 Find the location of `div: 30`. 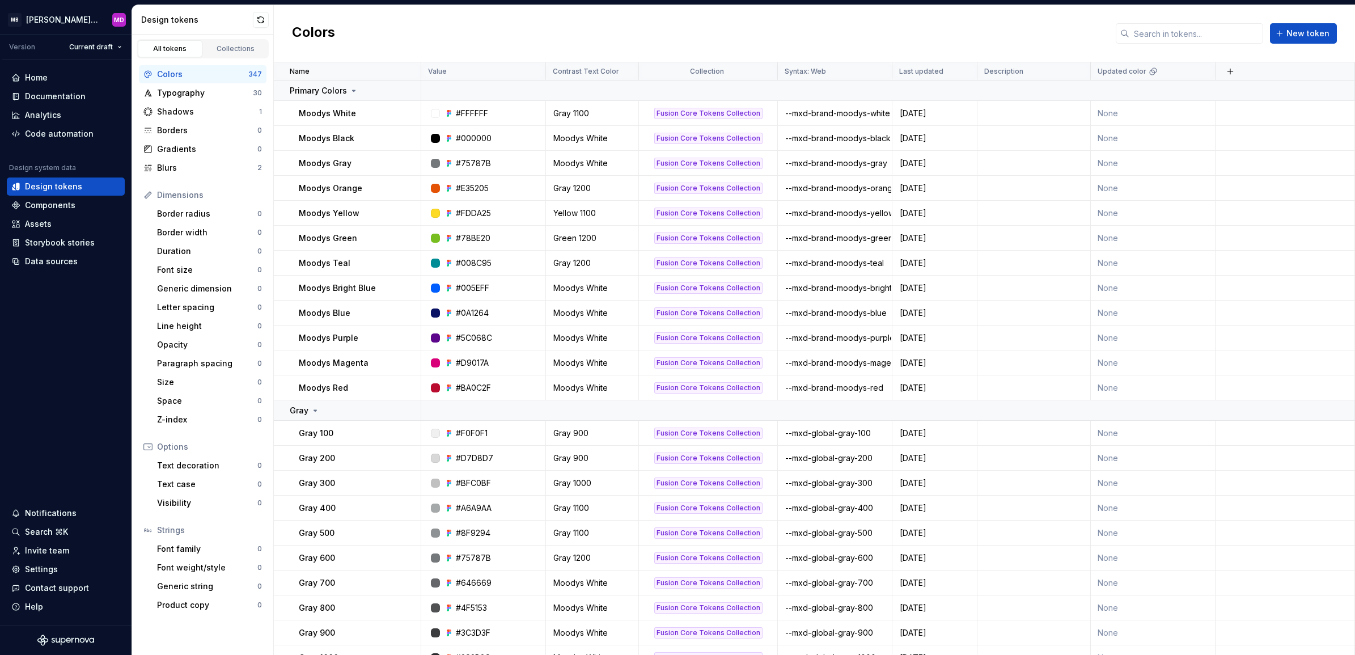

div: 30 is located at coordinates (257, 93).